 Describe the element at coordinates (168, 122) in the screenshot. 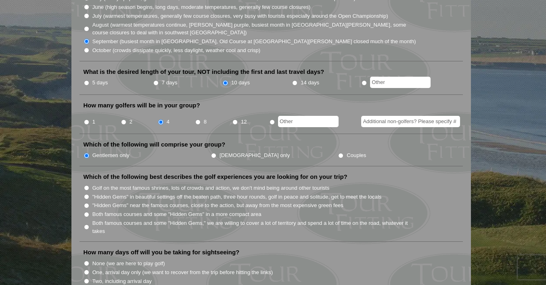

I see `label: 4` at that location.